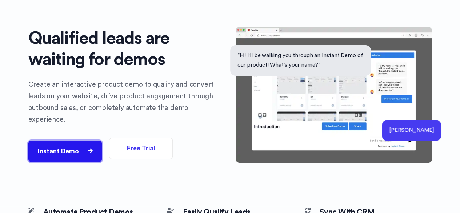  Describe the element at coordinates (126, 49) in the screenshot. I see `h1: Qualified leads are waiting for demos` at that location.